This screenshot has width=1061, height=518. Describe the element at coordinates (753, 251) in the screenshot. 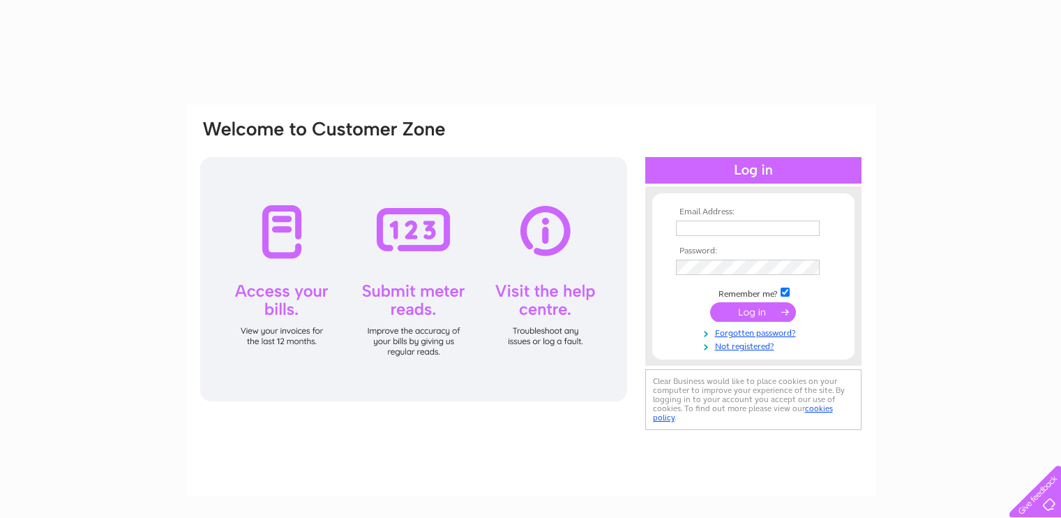

I see `th: Password:` at that location.